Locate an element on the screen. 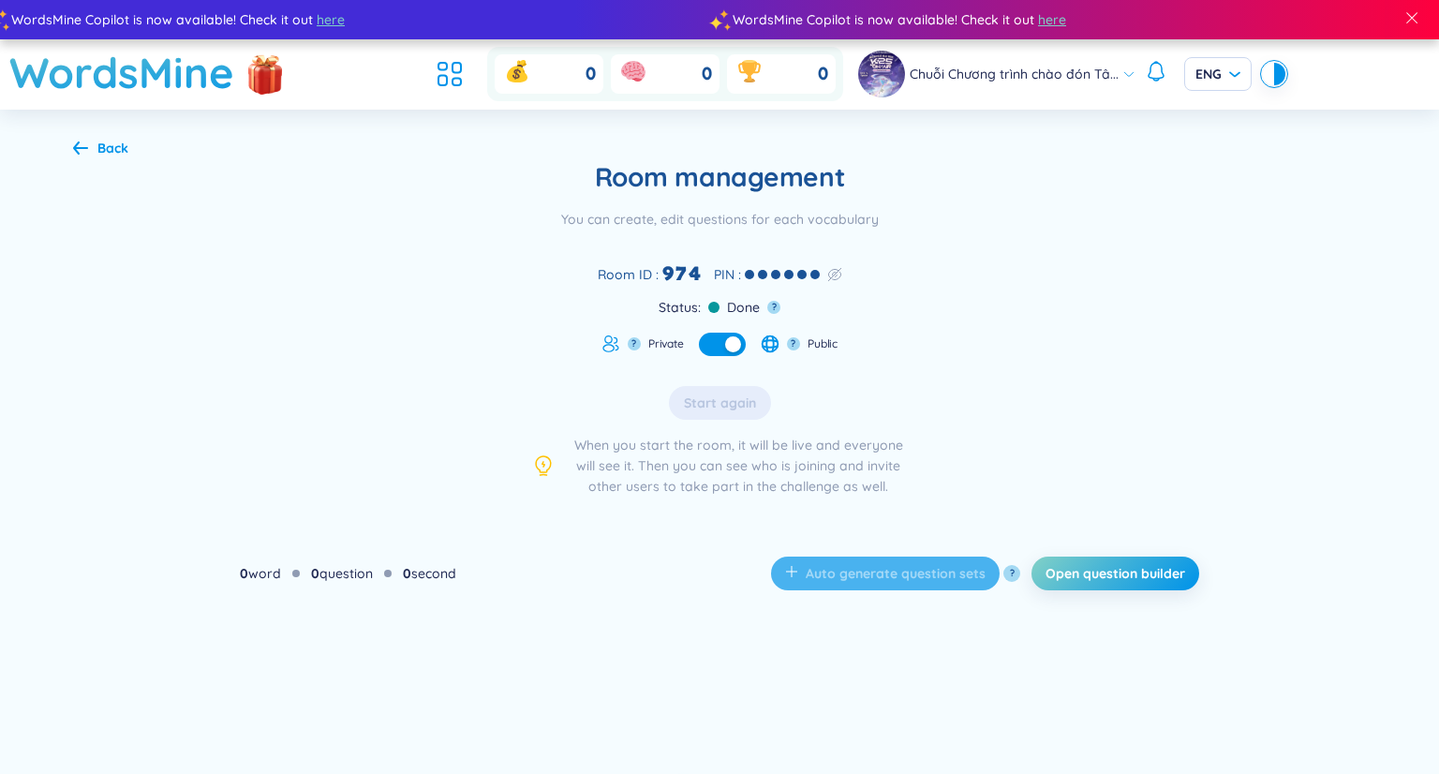 The height and width of the screenshot is (774, 1439). img: flashSalesIcon.a7f4f837.png is located at coordinates (265, 73).